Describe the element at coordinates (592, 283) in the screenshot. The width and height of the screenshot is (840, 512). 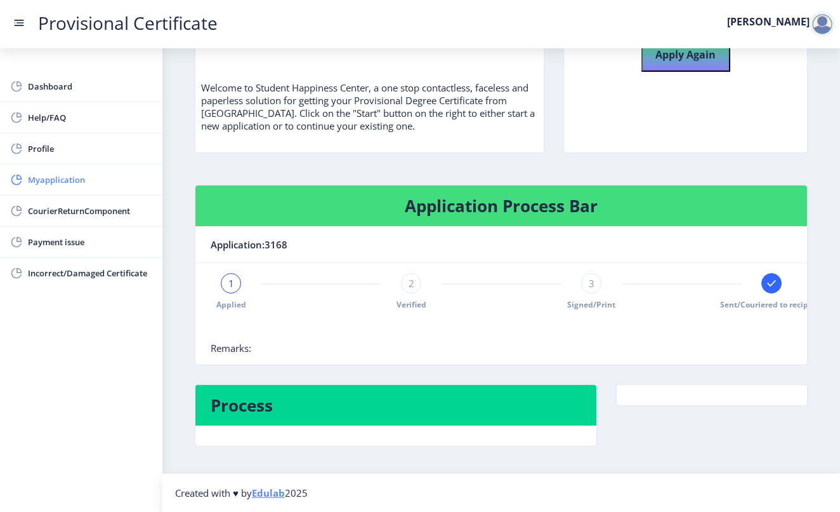
I see `span: 3` at that location.